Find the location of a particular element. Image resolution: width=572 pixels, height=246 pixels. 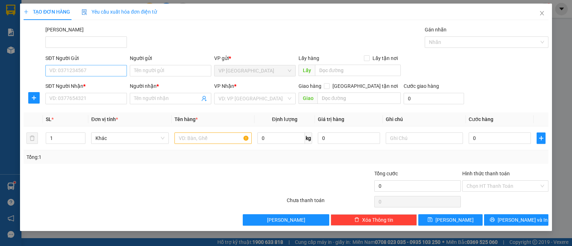

div: Người nhận is located at coordinates (171, 86).